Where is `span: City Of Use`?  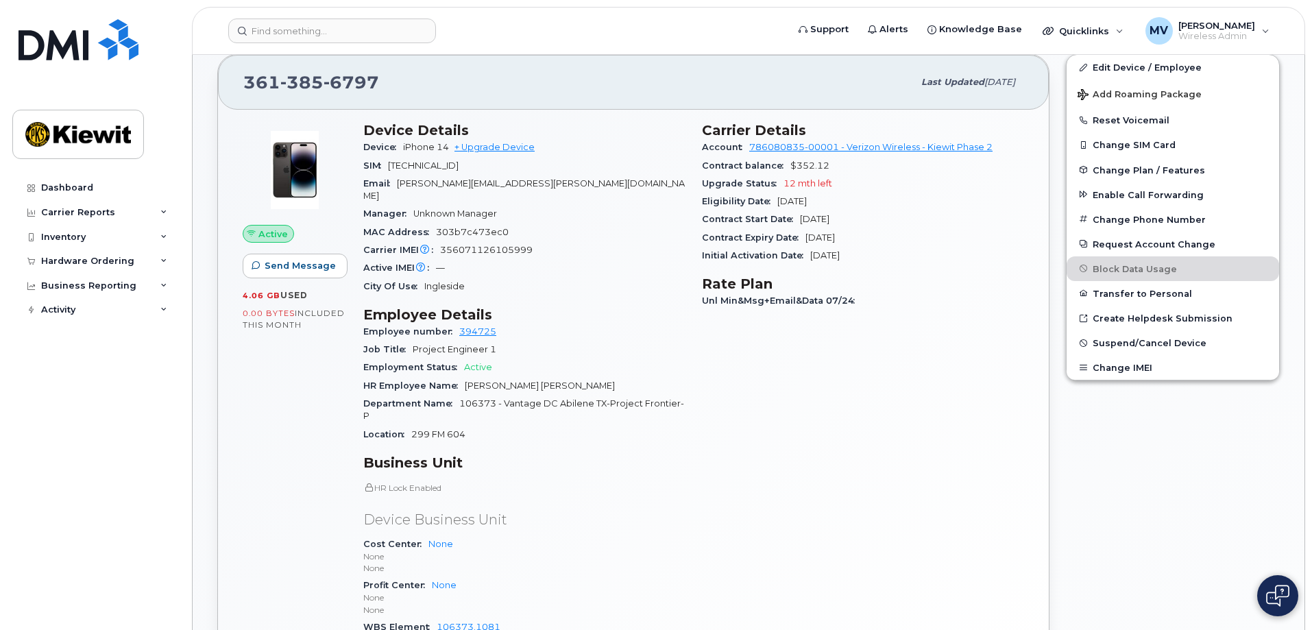 span: City Of Use is located at coordinates (393, 286).